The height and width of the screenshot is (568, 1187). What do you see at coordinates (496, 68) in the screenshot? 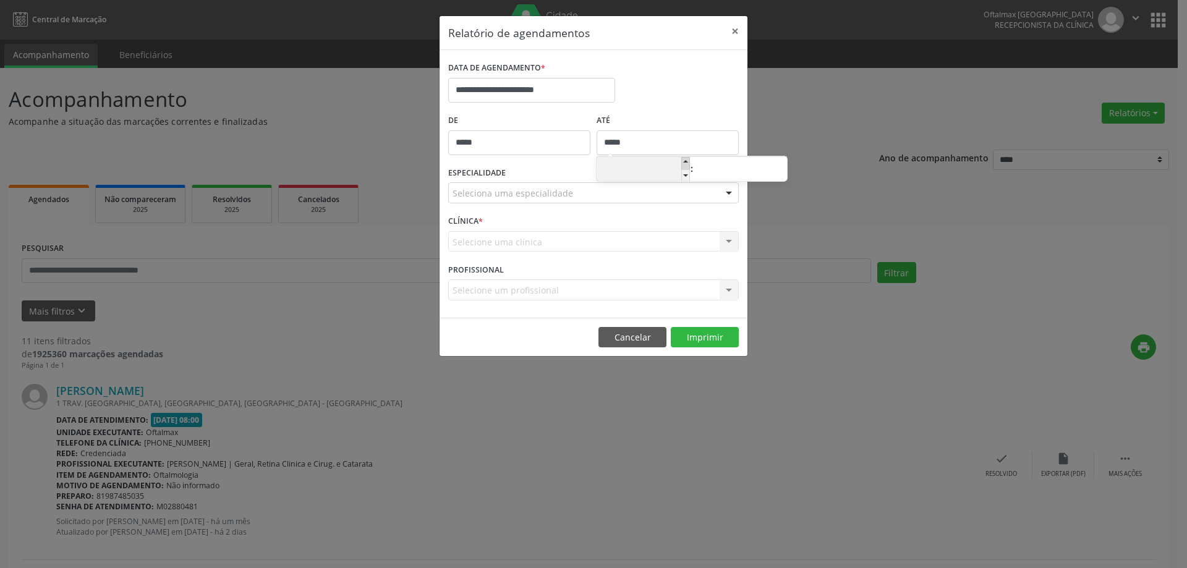
I see `label: DATA DE AGENDAMENTO` at bounding box center [496, 68].